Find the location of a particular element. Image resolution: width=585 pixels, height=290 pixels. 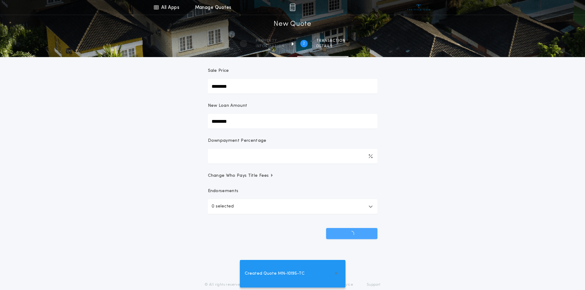

input: Downpayment Percentage is located at coordinates (293, 156).